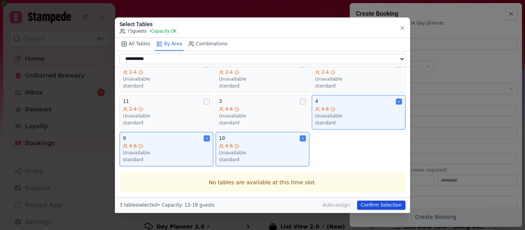  I want to click on button: By Area, so click(169, 44).